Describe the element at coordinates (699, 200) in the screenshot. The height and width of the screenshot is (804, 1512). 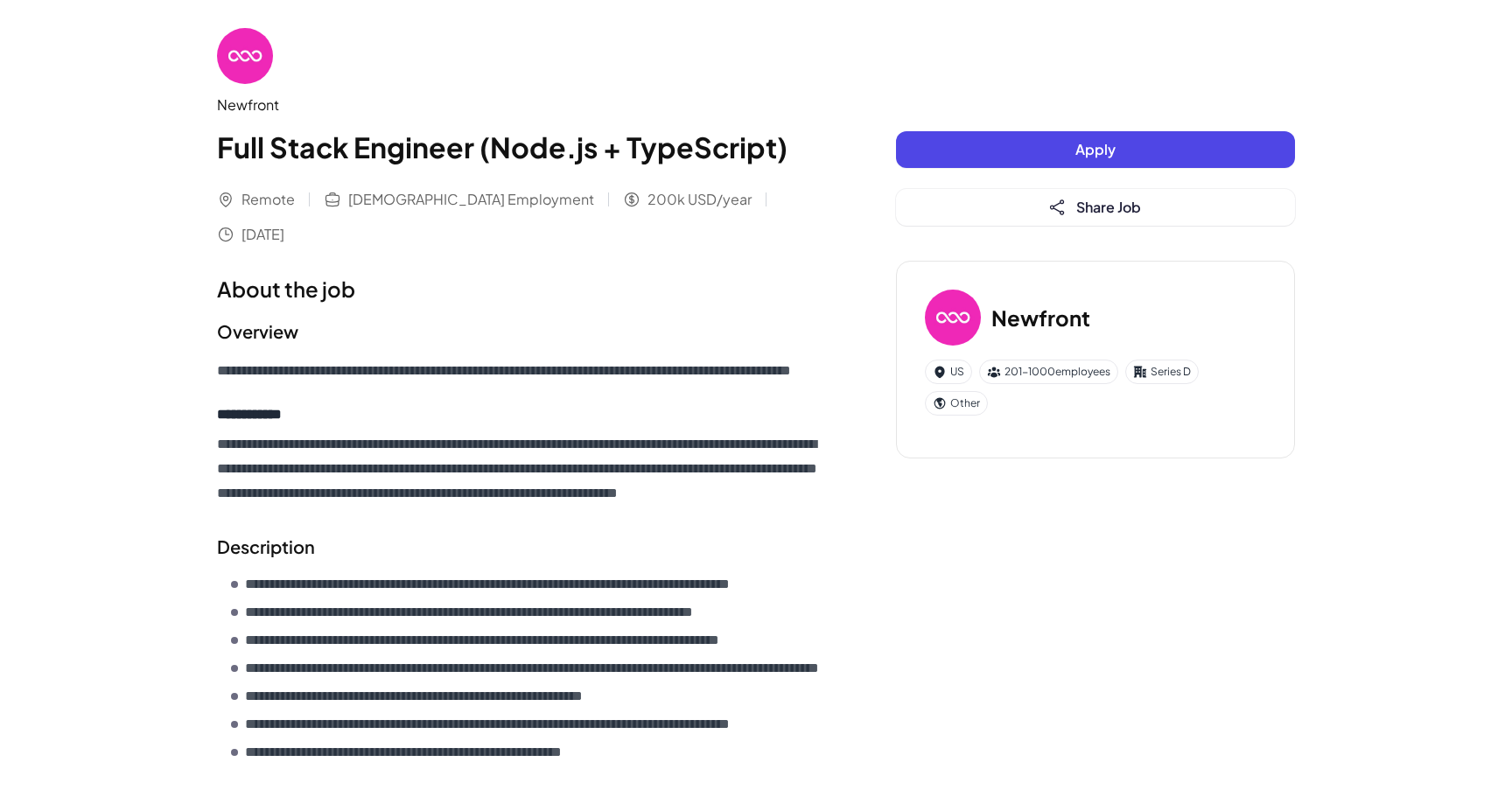
I see `span: 200k USD/year` at that location.